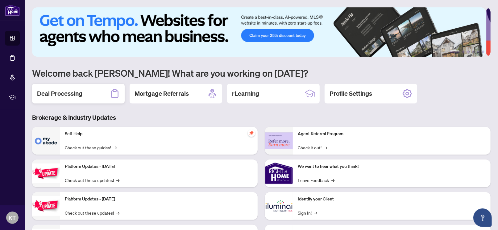 This screenshot has height=230, width=498. What do you see at coordinates (312, 148) in the screenshot?
I see `a: Check it out!→` at bounding box center [312, 148].